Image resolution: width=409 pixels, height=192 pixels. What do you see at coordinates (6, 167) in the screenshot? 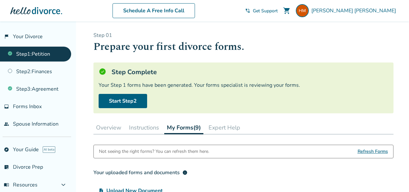
I see `span: list_alt_check` at bounding box center [6, 167].